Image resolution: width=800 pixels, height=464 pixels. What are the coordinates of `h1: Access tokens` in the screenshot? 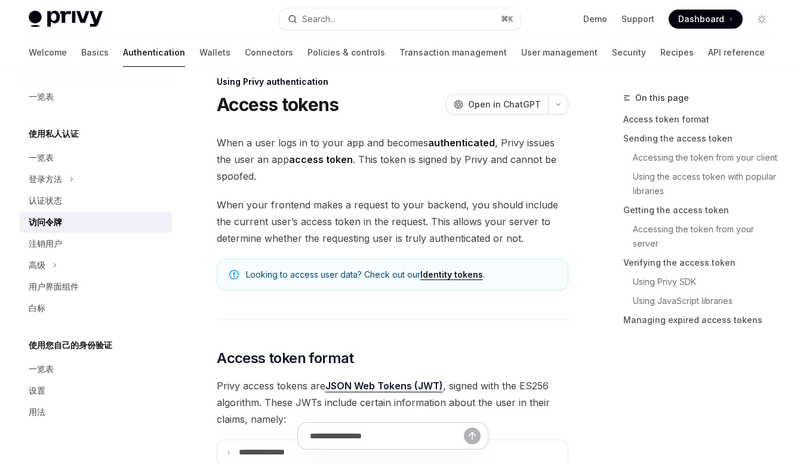 It's located at (278, 104).